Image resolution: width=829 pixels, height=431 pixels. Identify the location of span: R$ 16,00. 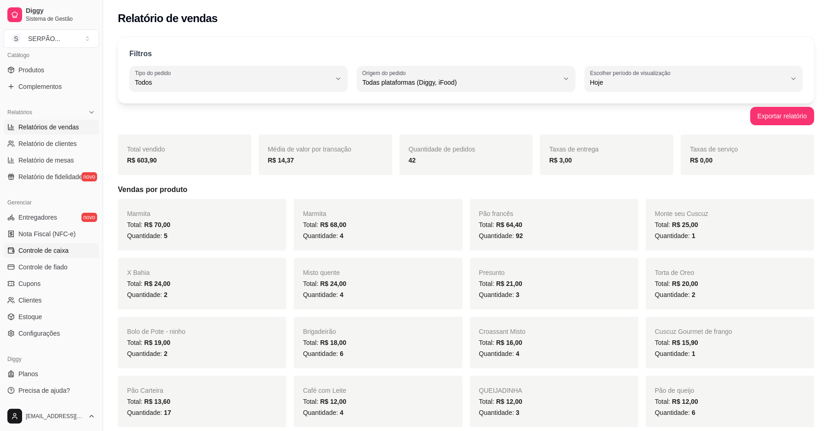
(509, 342).